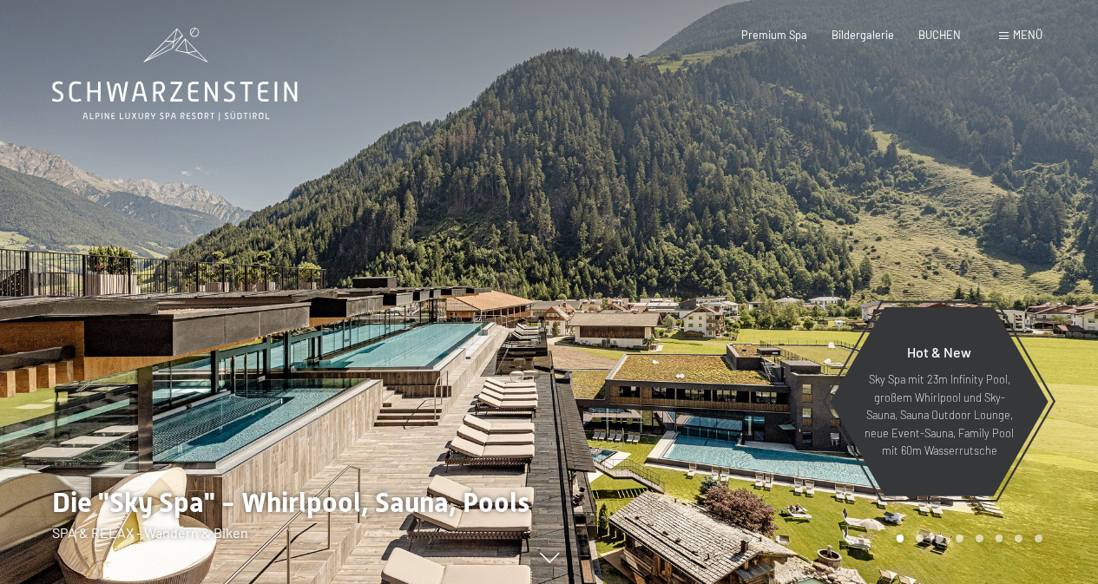 The height and width of the screenshot is (584, 1098). I want to click on a: BUCHEN, so click(939, 35).